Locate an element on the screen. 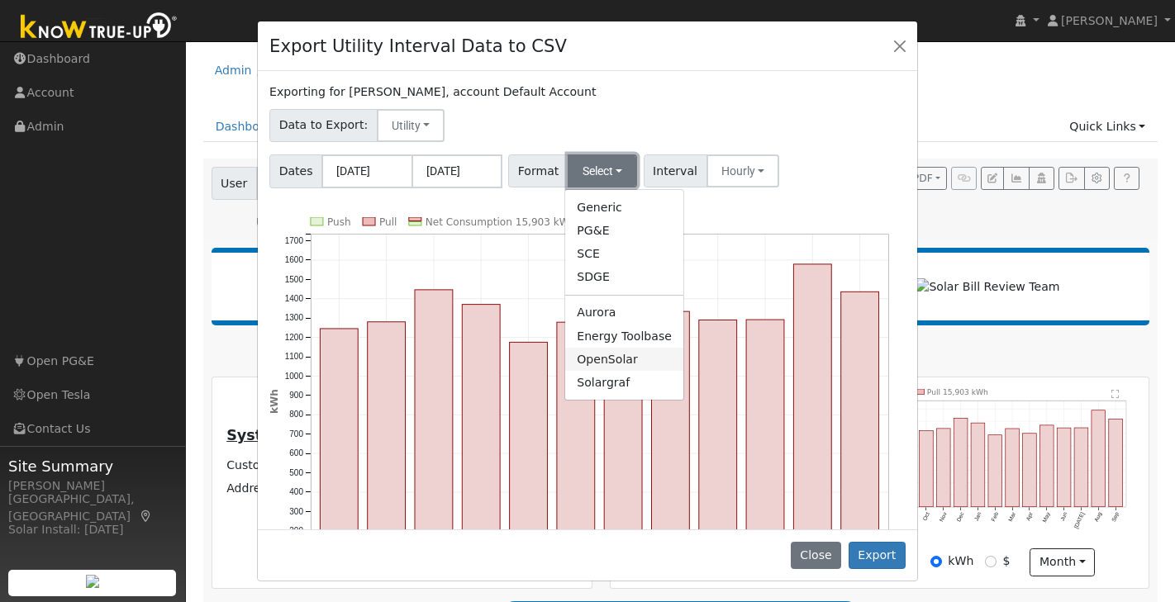  text: 1000 is located at coordinates (294, 376).